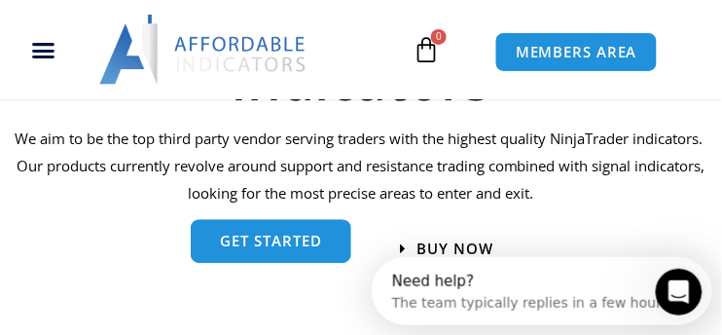 The width and height of the screenshot is (722, 335). I want to click on img: LogoAI | Affordable Indicators – NinjaTrader, so click(203, 50).